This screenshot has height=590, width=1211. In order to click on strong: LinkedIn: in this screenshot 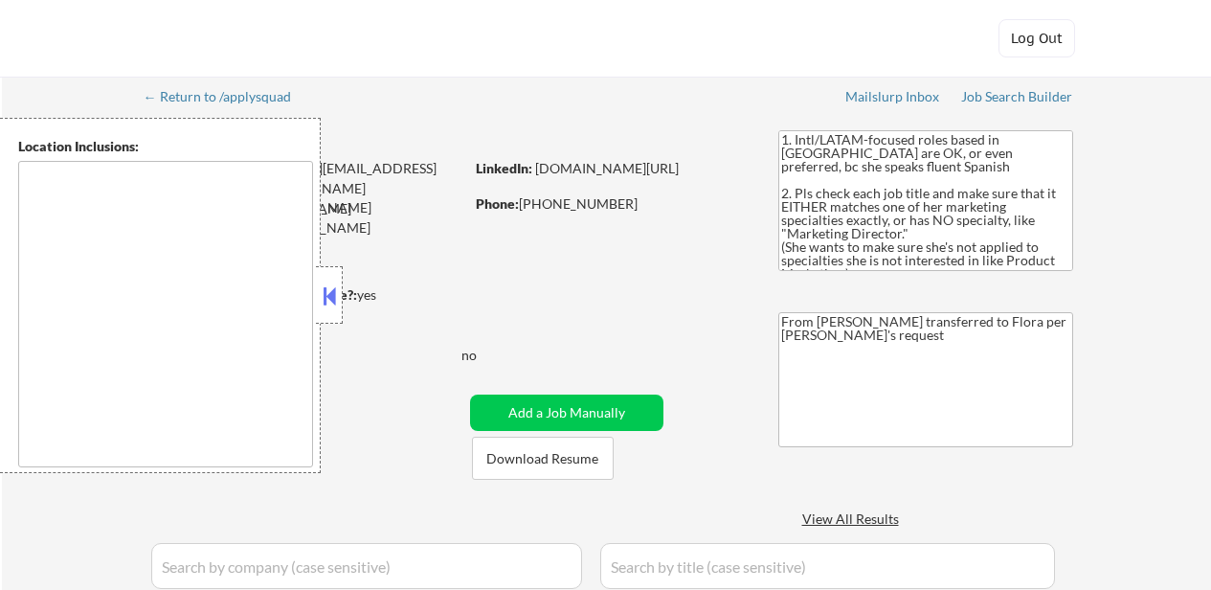, I will do `click(504, 168)`.